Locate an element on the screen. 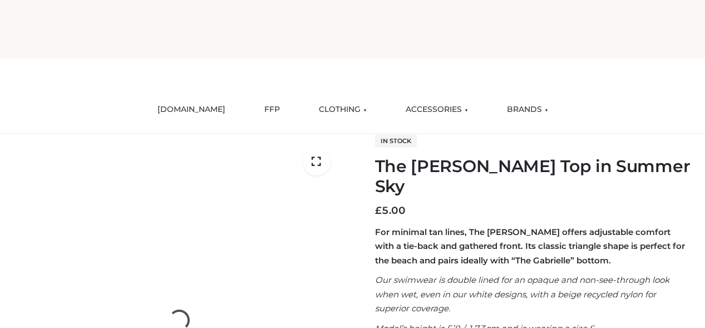  a: CLOTHING is located at coordinates (343, 110).